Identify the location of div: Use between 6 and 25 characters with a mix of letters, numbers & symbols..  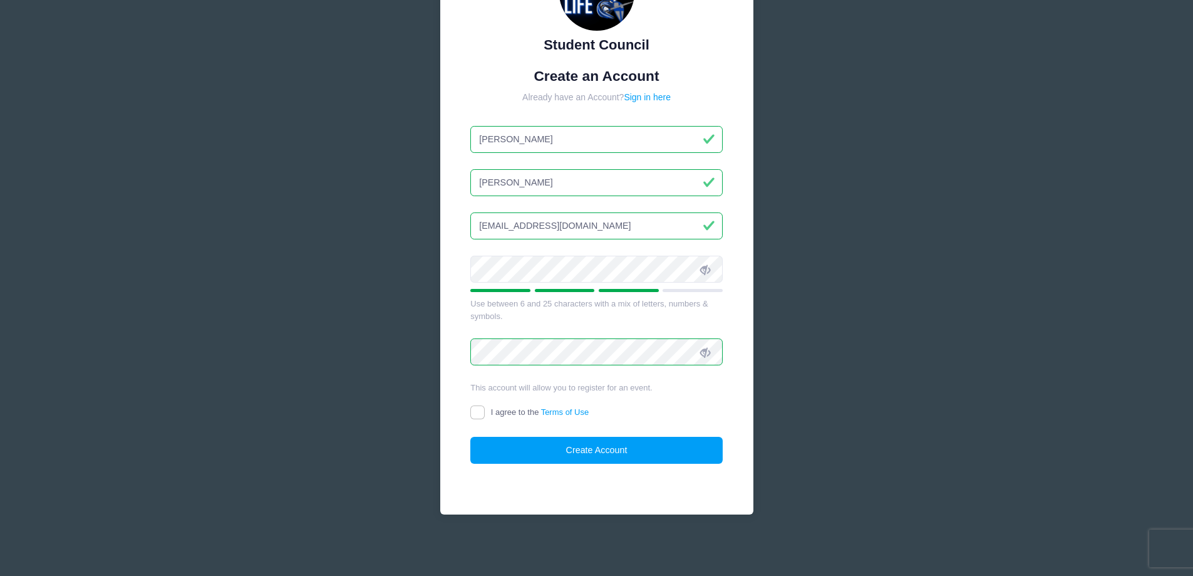
(596, 309).